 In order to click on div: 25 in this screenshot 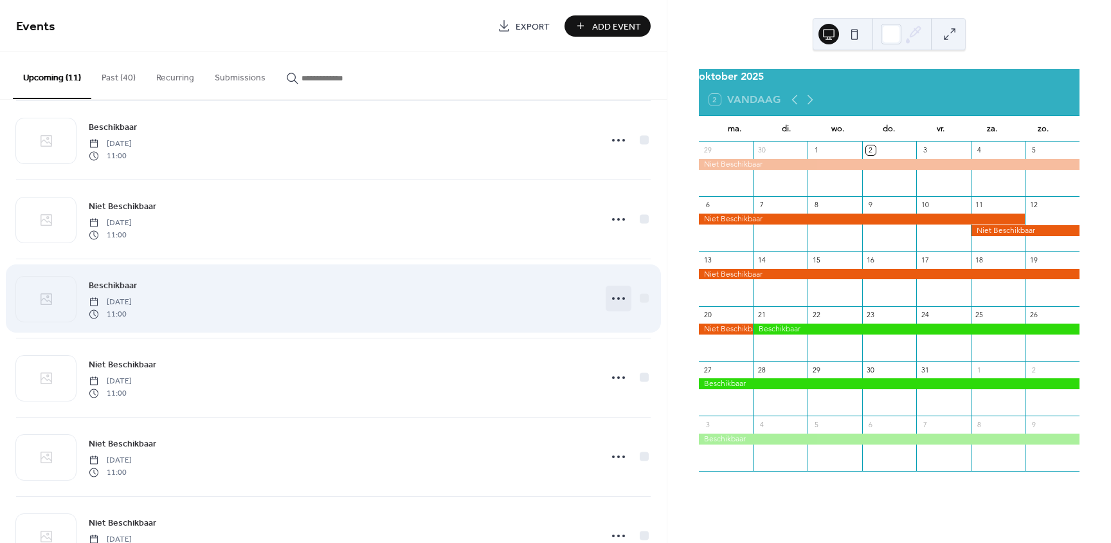, I will do `click(979, 314)`.